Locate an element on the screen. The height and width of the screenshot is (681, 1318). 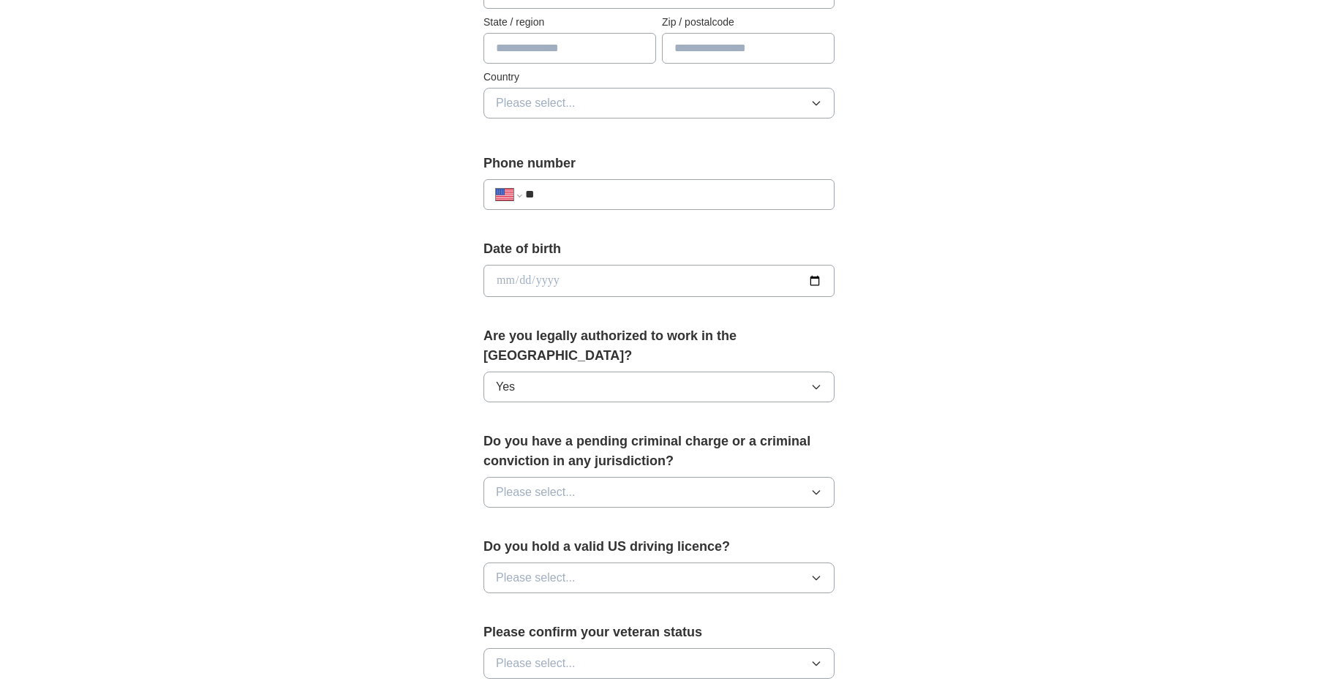
span: Yes is located at coordinates (505, 387).